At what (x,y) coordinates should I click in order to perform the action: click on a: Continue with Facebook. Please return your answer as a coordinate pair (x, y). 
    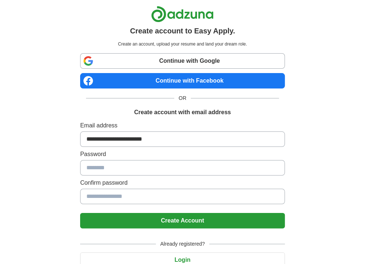
    Looking at the image, I should click on (182, 81).